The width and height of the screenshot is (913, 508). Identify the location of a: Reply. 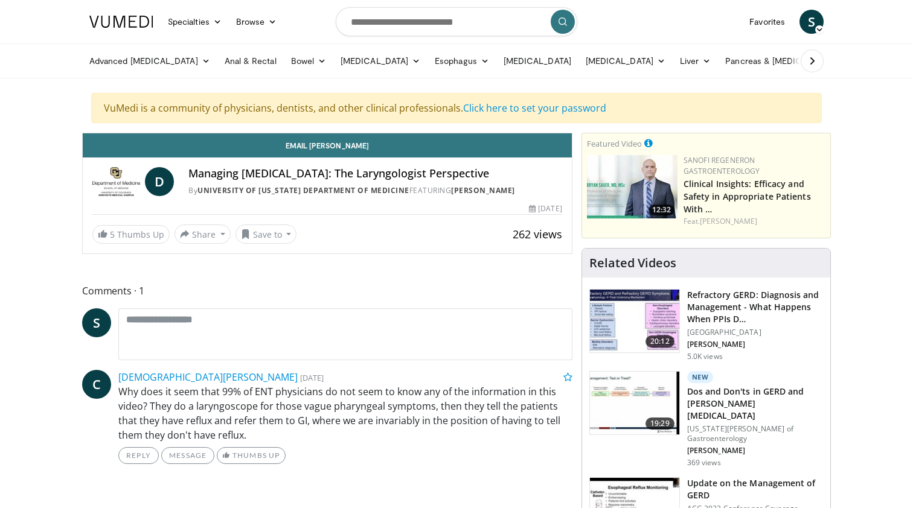
(138, 456).